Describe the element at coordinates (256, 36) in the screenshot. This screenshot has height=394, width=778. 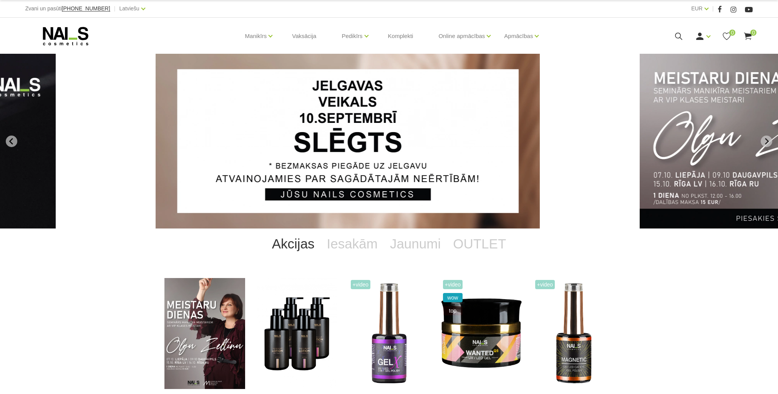
I see `a: Manikīrs` at that location.